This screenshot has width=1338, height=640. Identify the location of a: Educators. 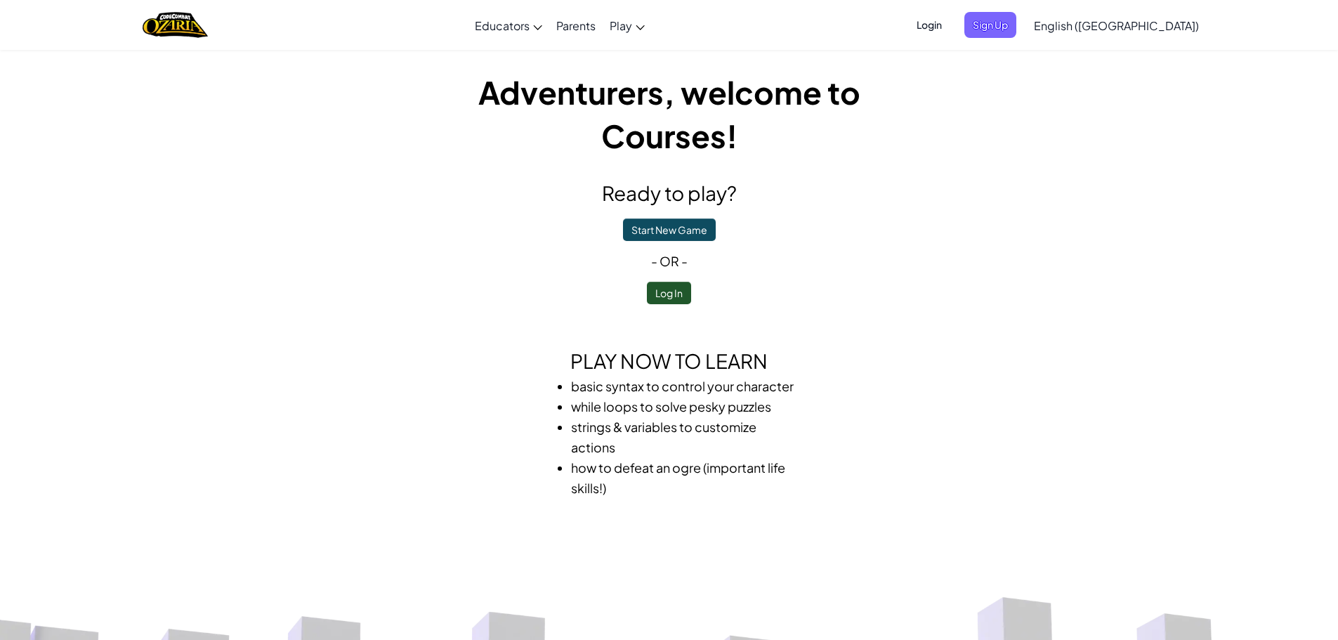
(509, 25).